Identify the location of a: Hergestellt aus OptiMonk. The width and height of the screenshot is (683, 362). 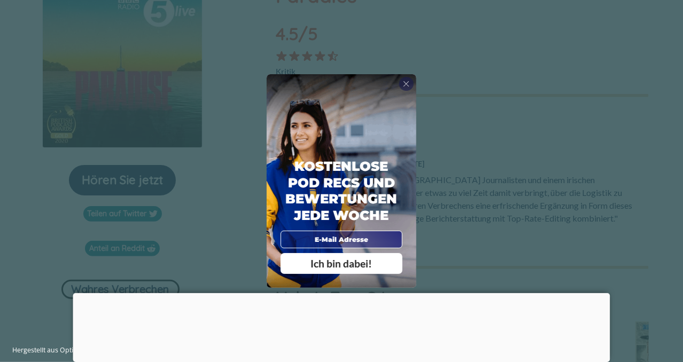
(51, 350).